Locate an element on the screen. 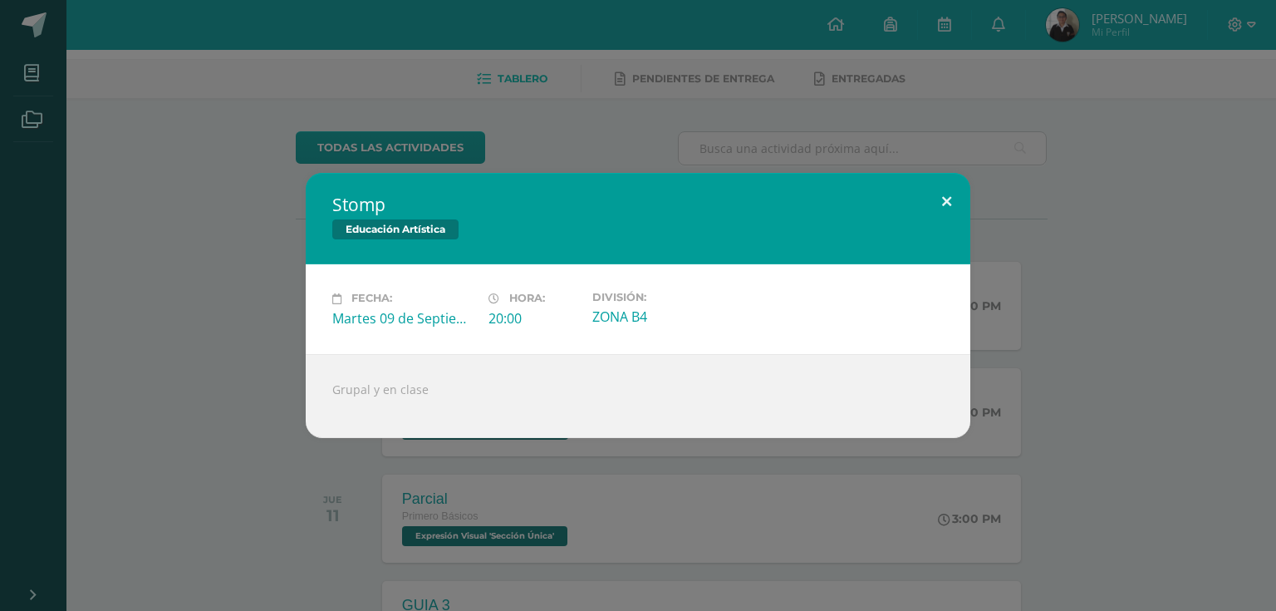  span: Fecha: is located at coordinates (371, 298).